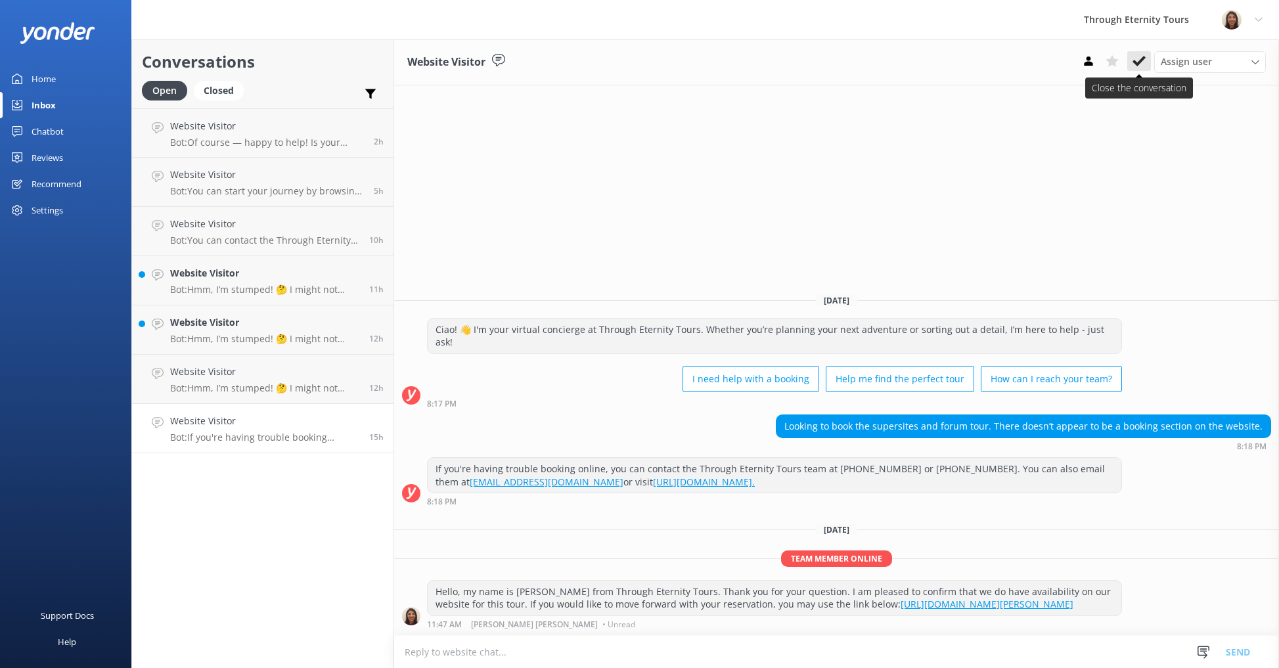 This screenshot has height=668, width=1279. Describe the element at coordinates (619, 625) in the screenshot. I see `span: • Unread` at that location.